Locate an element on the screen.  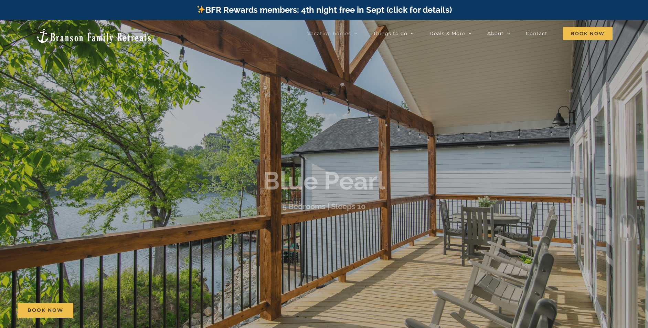
img: Branson Family Retreats Logo is located at coordinates (94, 36).